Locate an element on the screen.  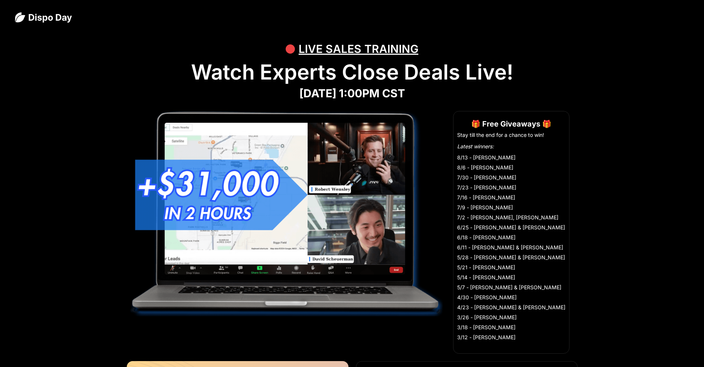
em: Latest winners: is located at coordinates (475, 146).